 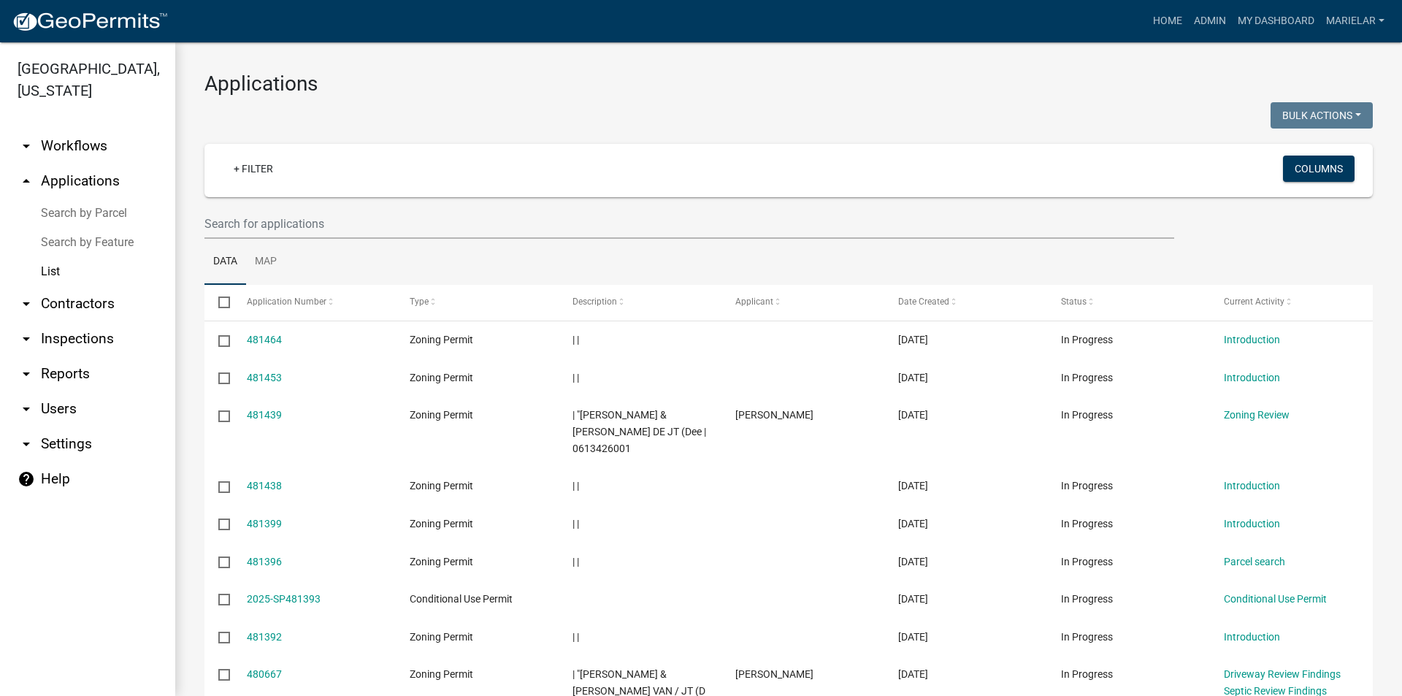 What do you see at coordinates (640, 302) in the screenshot?
I see `datatable-header-cell: Description` at bounding box center [640, 302].